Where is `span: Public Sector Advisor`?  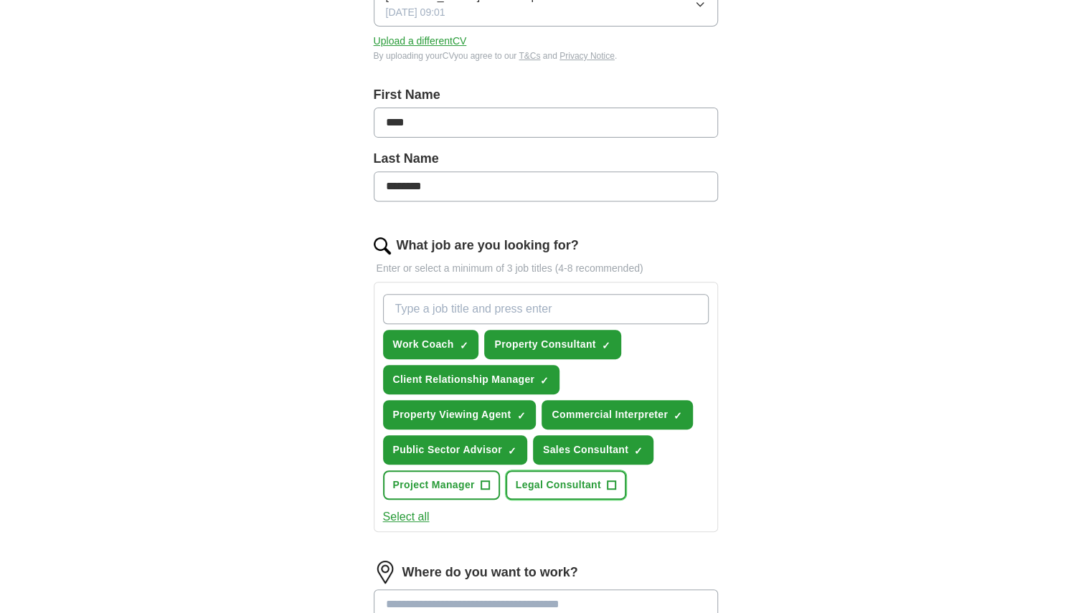 span: Public Sector Advisor is located at coordinates (447, 450).